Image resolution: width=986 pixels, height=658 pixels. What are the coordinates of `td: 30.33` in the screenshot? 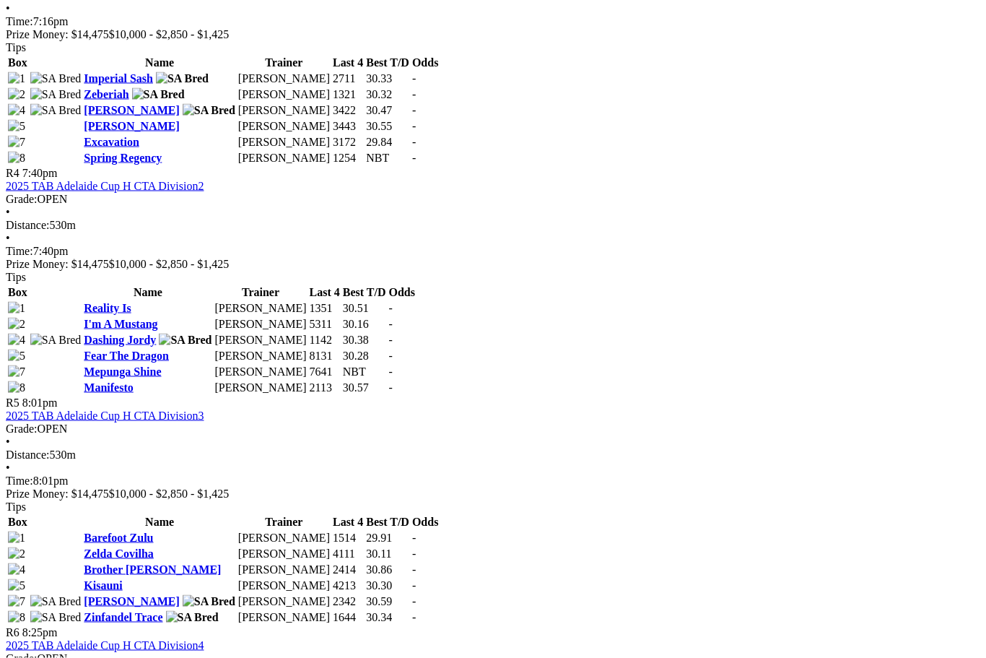 It's located at (388, 79).